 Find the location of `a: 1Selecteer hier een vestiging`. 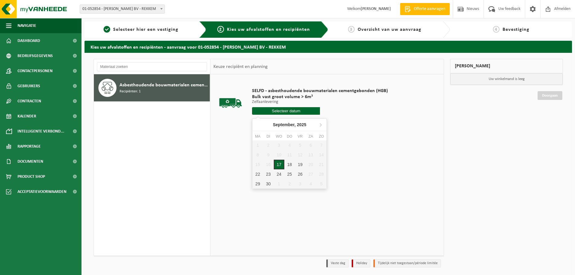

a: 1Selecteer hier een vestiging is located at coordinates (141, 30).